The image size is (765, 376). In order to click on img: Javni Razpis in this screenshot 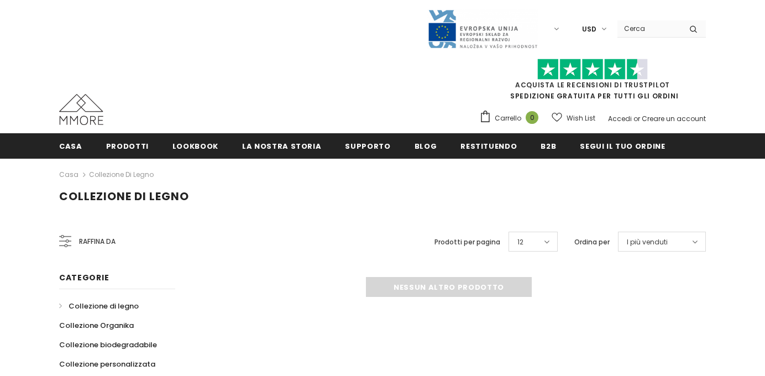, I will do `click(482, 29)`.